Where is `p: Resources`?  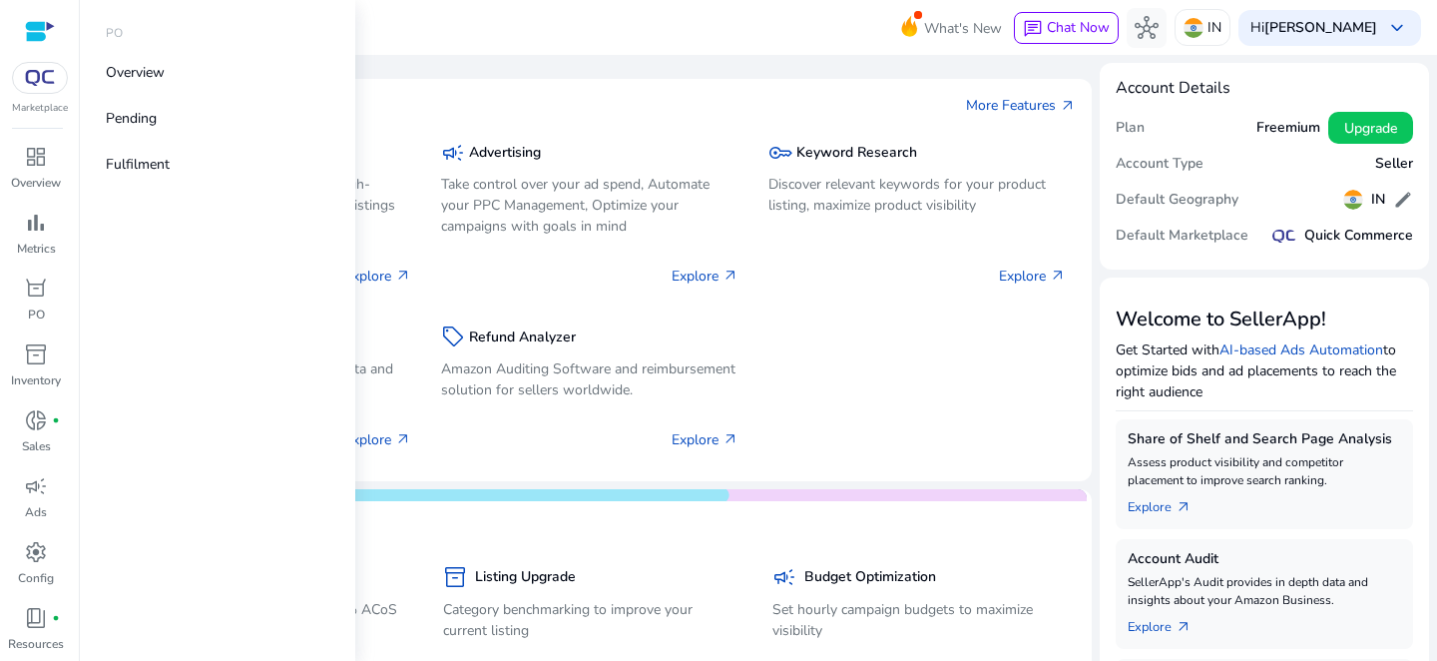 p: Resources is located at coordinates (36, 644).